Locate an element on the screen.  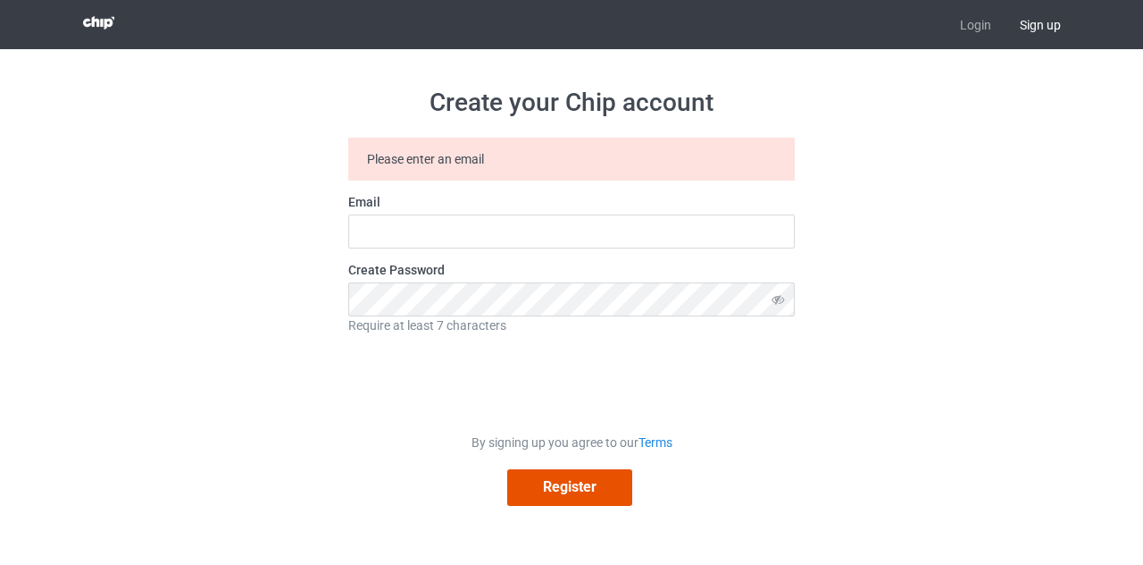
div: By signing up you agree to our is located at coordinates (572, 442).